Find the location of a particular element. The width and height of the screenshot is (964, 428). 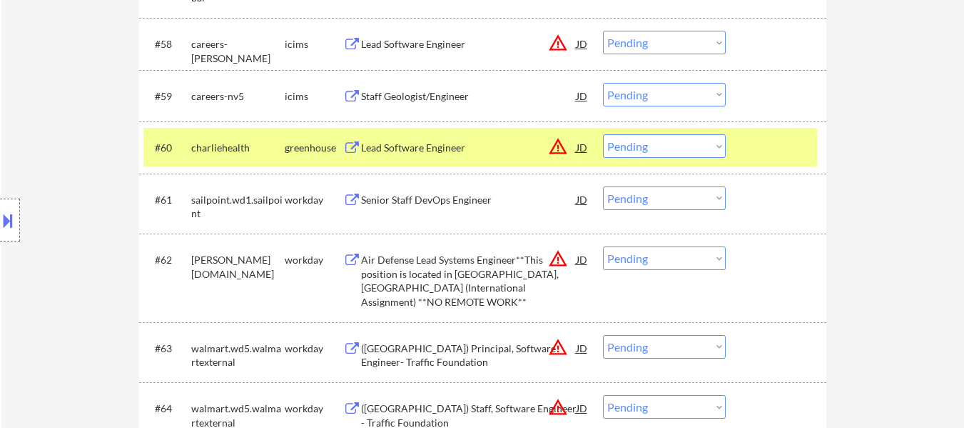

div: walmart.wd5.walmartexternal is located at coordinates (238, 355).